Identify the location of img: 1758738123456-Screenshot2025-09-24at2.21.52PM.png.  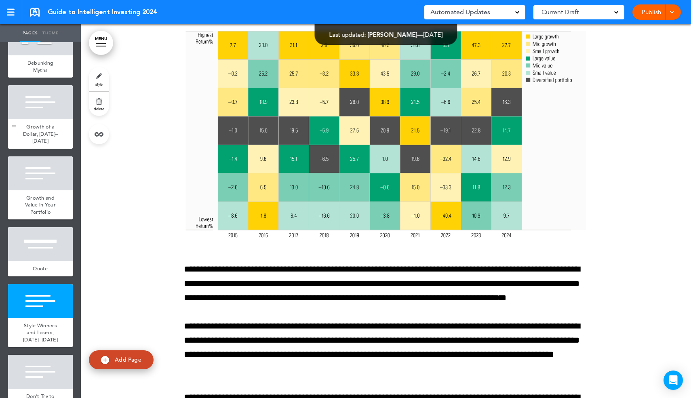
(386, 136).